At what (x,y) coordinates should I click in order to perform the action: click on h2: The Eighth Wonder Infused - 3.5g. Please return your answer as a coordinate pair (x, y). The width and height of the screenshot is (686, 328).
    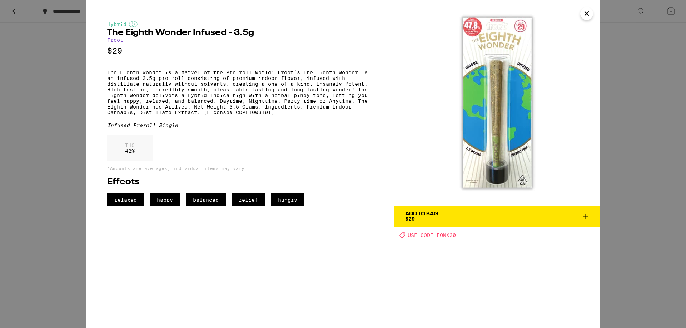
    Looking at the image, I should click on (240, 33).